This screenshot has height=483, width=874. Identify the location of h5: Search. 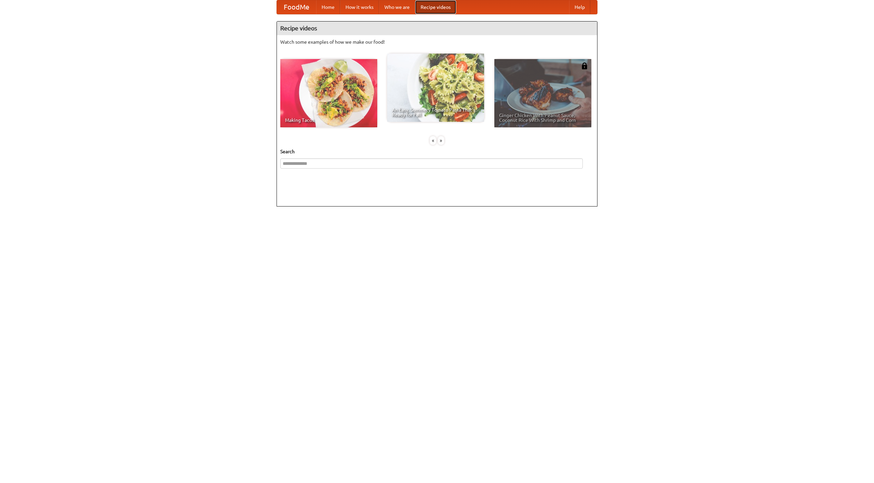
(437, 152).